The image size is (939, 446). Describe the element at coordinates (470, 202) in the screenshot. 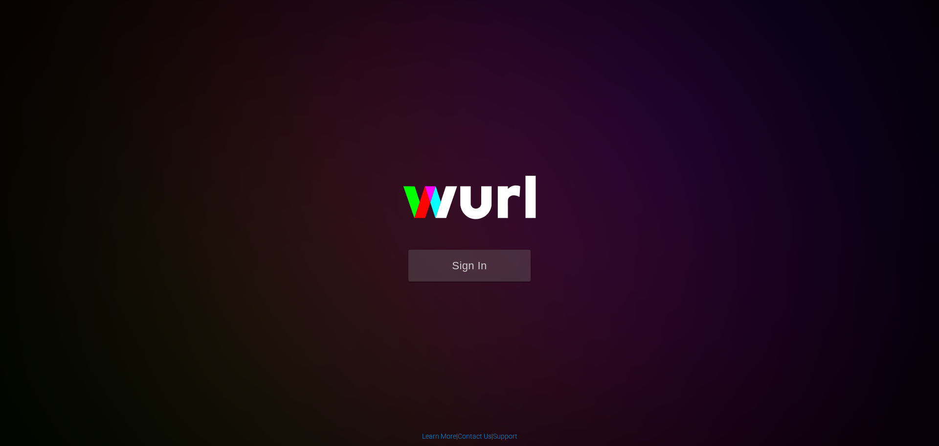

I see `img: wurl-logo-on-black-223613ac3d8ba8fe6dc639794a292ebdb59501304c7dfd60c99c58986ef67473.svg` at that location.